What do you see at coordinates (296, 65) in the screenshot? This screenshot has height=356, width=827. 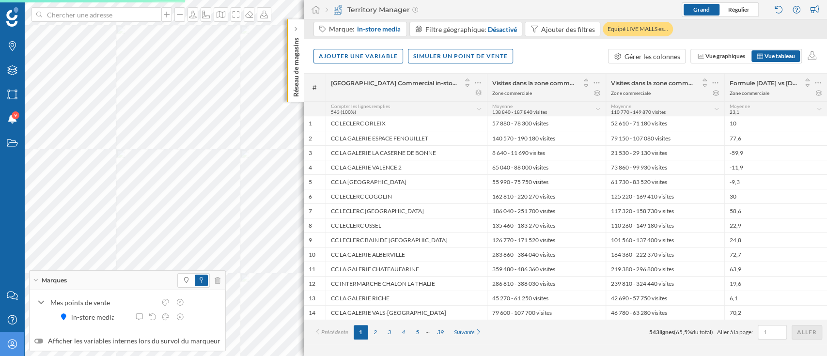 I see `p: Réseau de magasins` at bounding box center [296, 65].